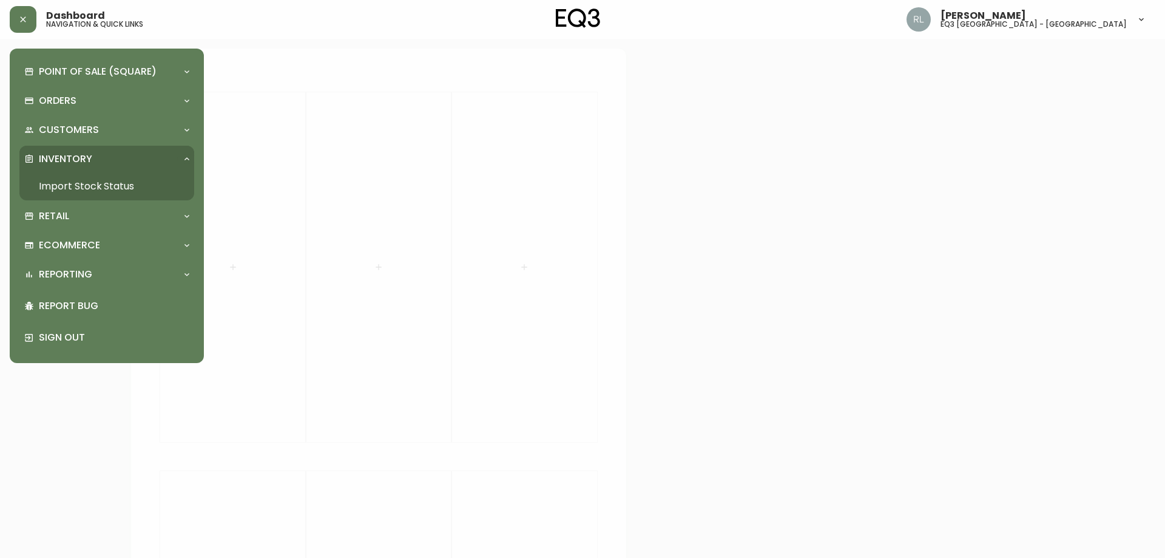 Image resolution: width=1165 pixels, height=558 pixels. I want to click on div: Customers, so click(107, 130).